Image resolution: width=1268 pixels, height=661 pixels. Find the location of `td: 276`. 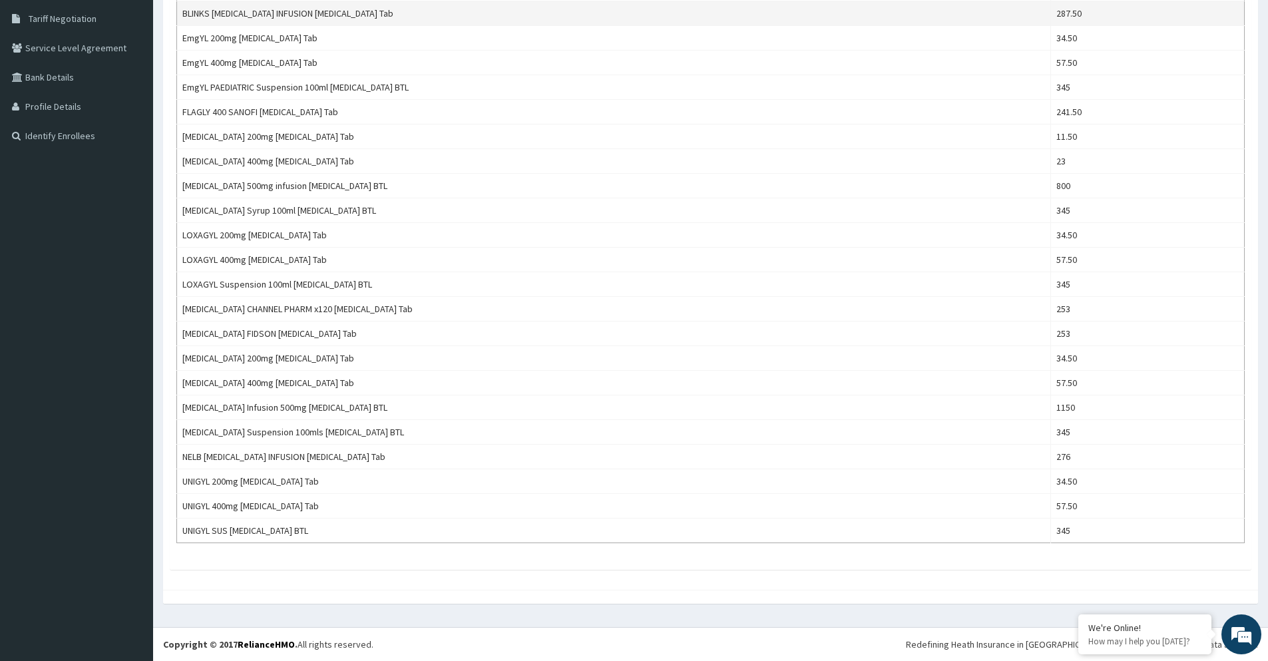

td: 276 is located at coordinates (1148, 457).